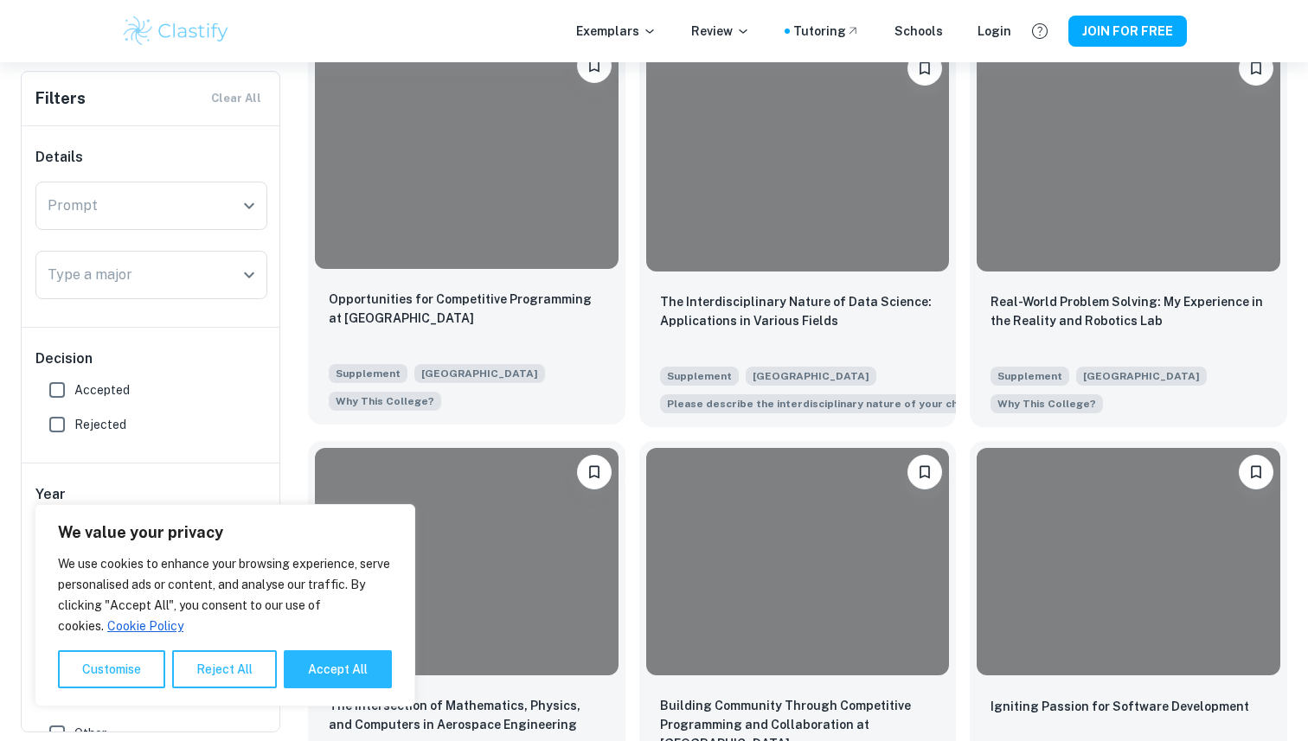 The width and height of the screenshot is (1308, 741). Describe the element at coordinates (863, 403) in the screenshot. I see `span: Please describe the interdisciplinary nature of your chosen field of study and how it complements...` at that location.